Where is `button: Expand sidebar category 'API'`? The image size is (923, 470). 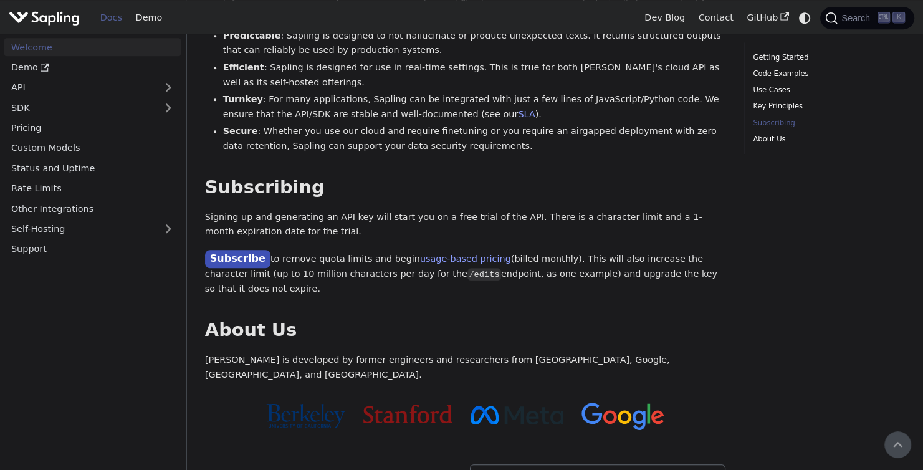 button: Expand sidebar category 'API' is located at coordinates (168, 87).